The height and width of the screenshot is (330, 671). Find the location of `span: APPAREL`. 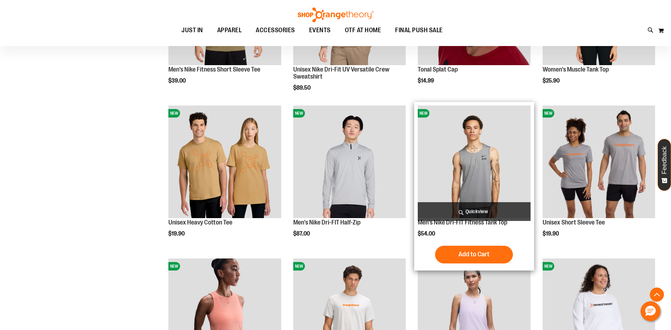

span: APPAREL is located at coordinates (229, 30).